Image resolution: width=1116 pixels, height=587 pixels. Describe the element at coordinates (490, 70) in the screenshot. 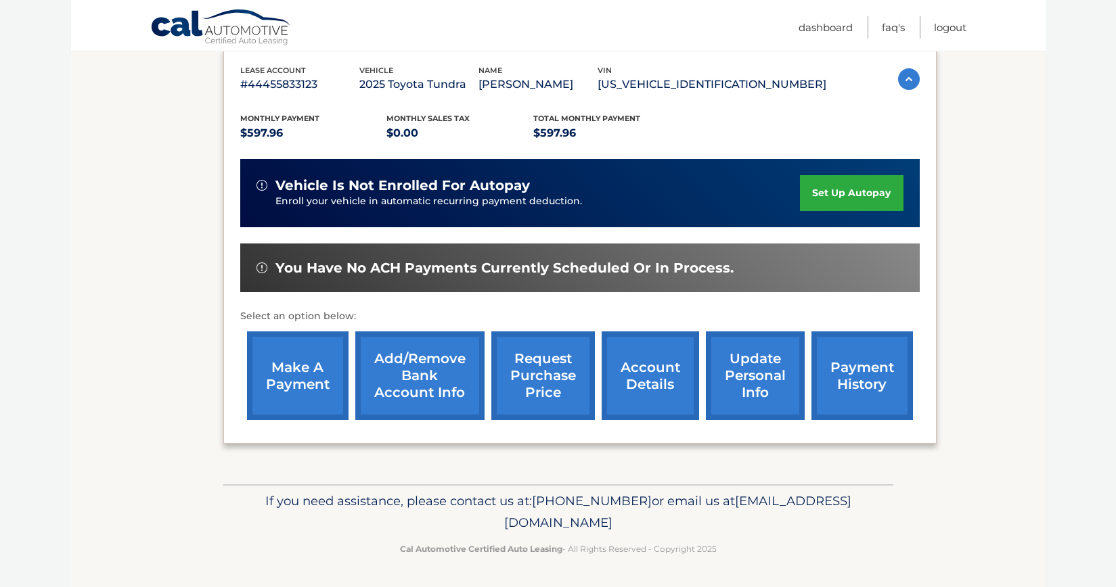

I see `span: name` at that location.